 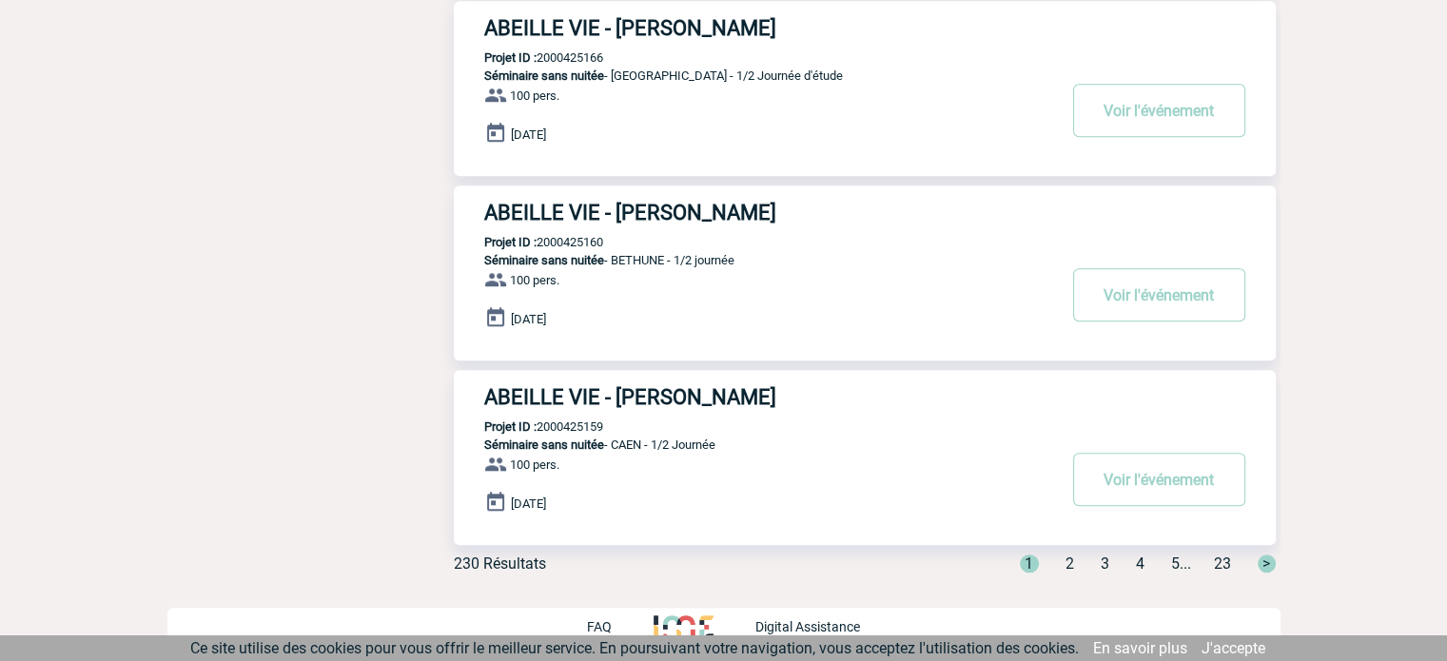 I want to click on p: 2000425160, so click(x=528, y=242).